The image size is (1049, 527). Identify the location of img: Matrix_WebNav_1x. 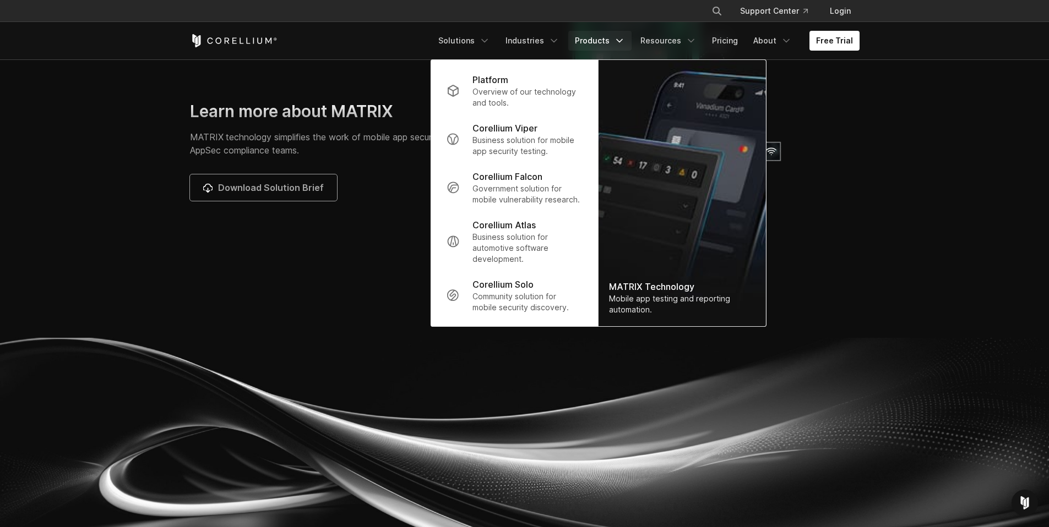
(681, 193).